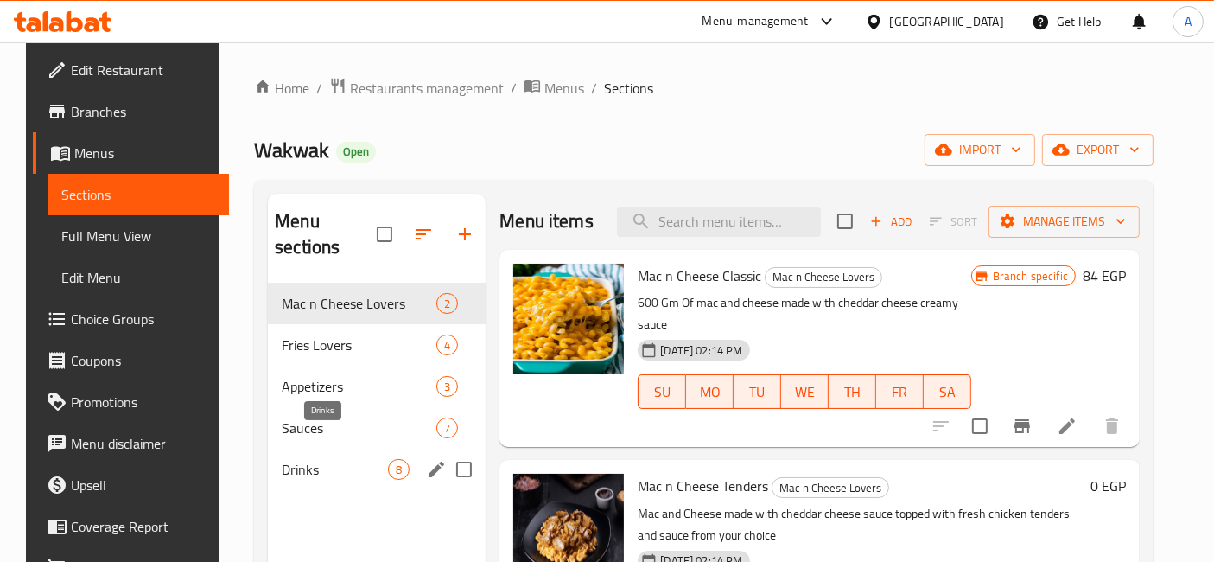  I want to click on a: Restaurants management, so click(417, 88).